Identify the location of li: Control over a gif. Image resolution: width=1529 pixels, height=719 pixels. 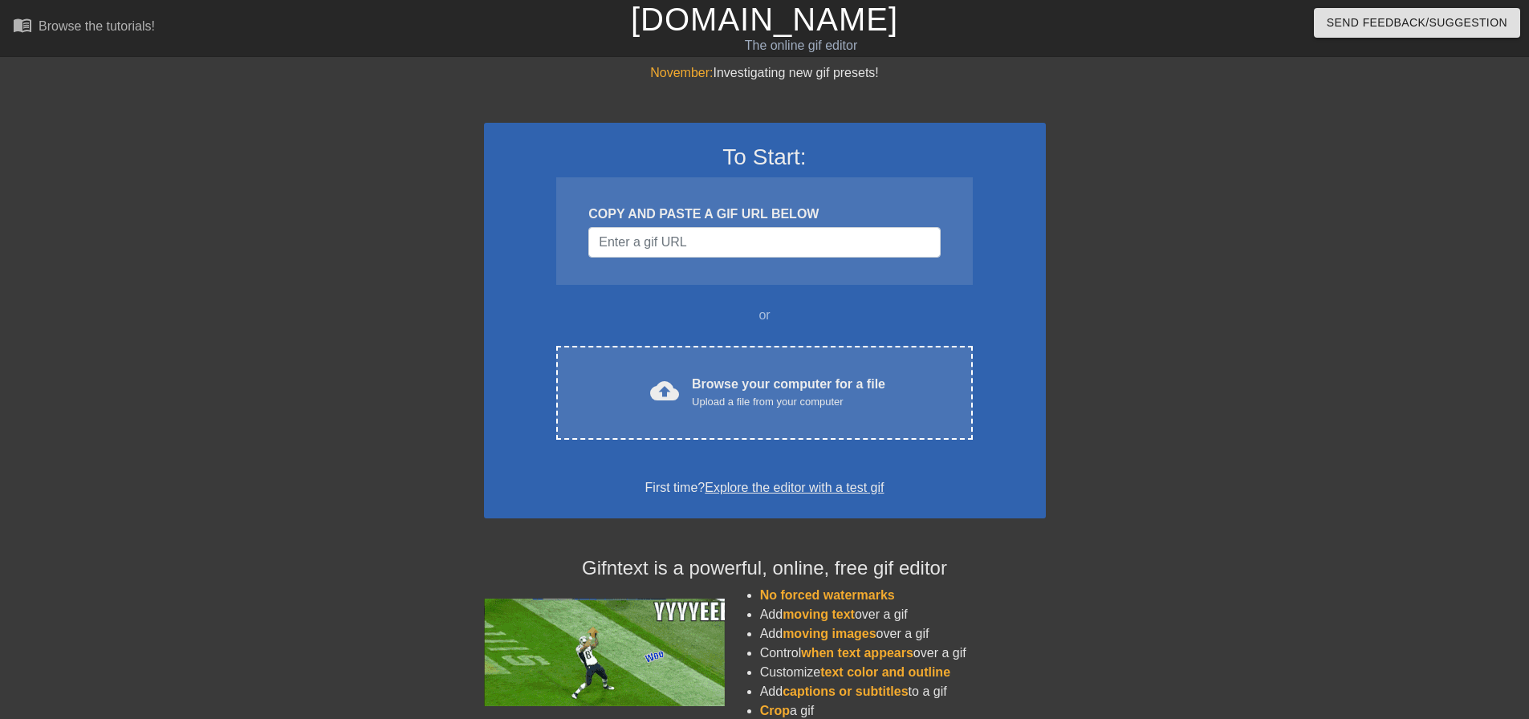
(903, 653).